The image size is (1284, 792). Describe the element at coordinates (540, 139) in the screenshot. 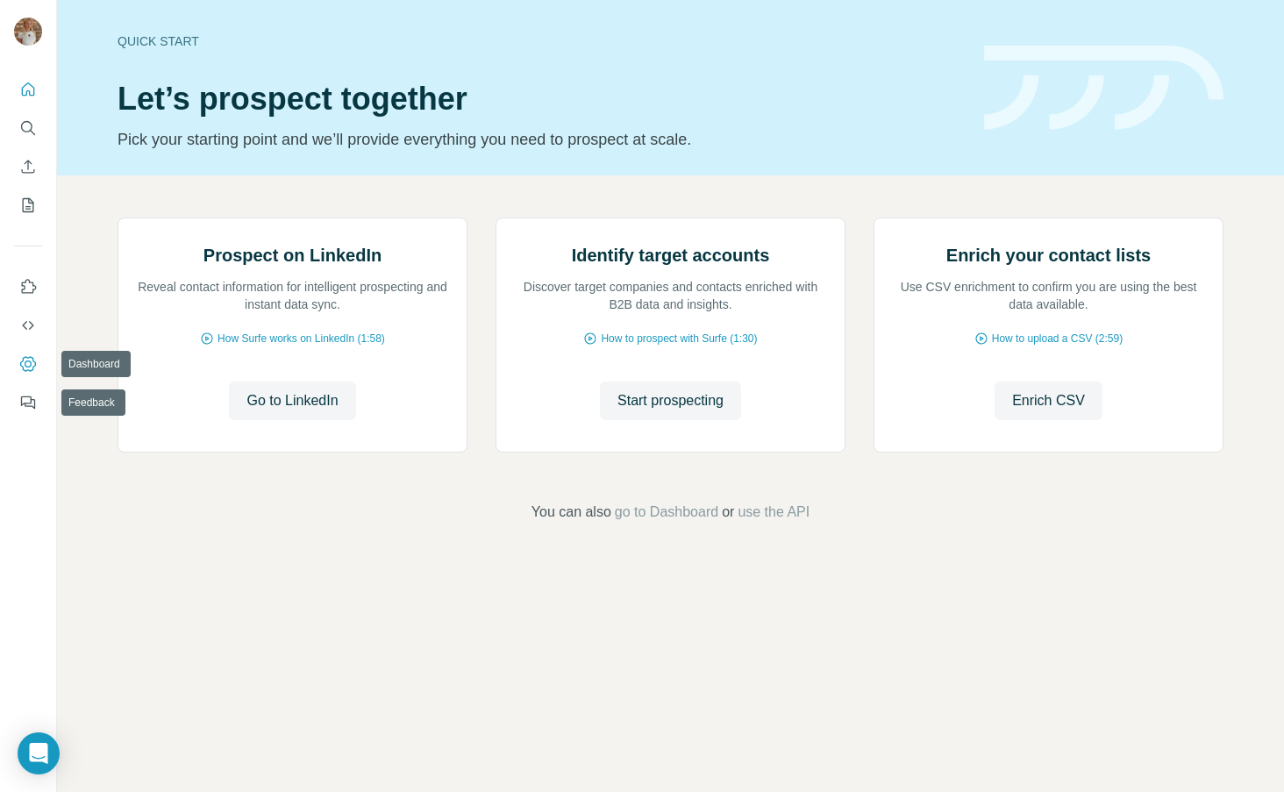

I see `p: Pick your starting point and we’ll provide everything you need to prospect at scale.` at that location.